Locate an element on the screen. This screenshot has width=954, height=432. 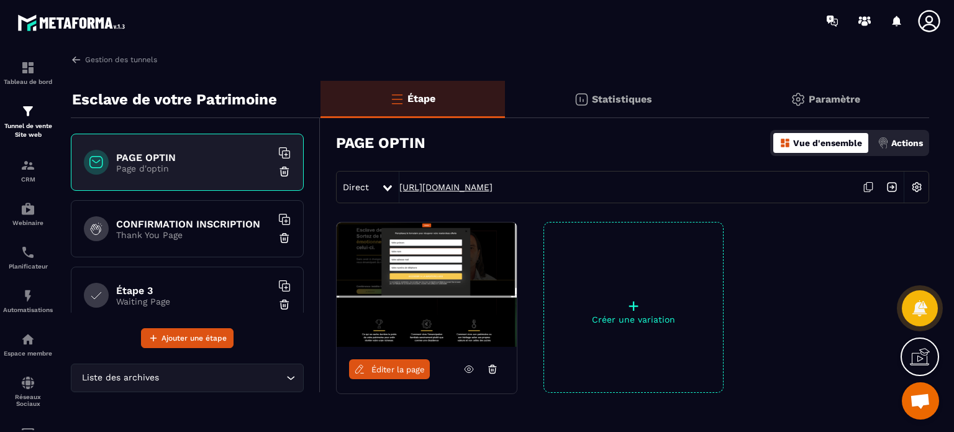
input: Search for option is located at coordinates (222, 378).